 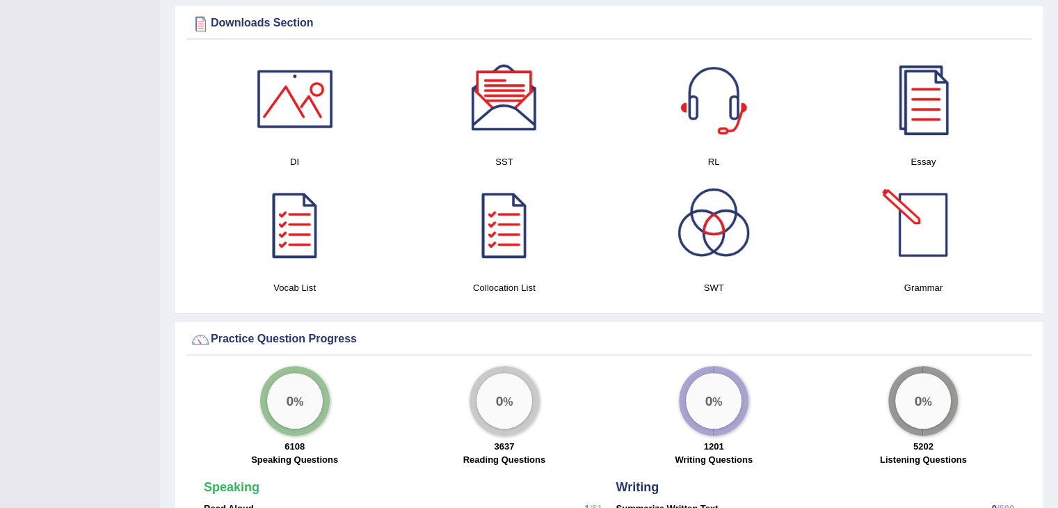 I want to click on h4: Grammar, so click(x=923, y=287).